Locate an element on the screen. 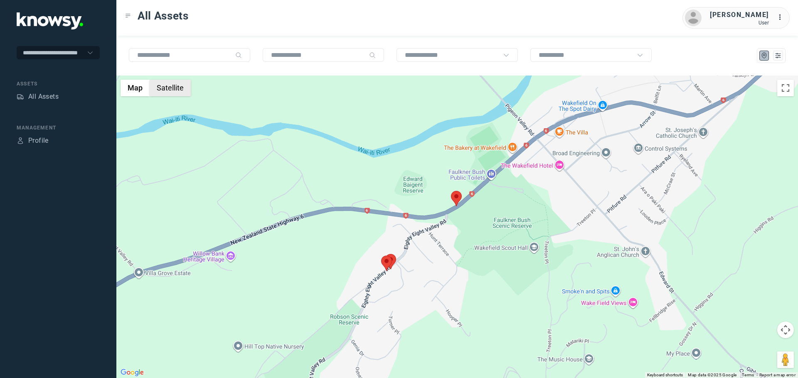 The image size is (798, 378). button: Show street map is located at coordinates (135, 88).